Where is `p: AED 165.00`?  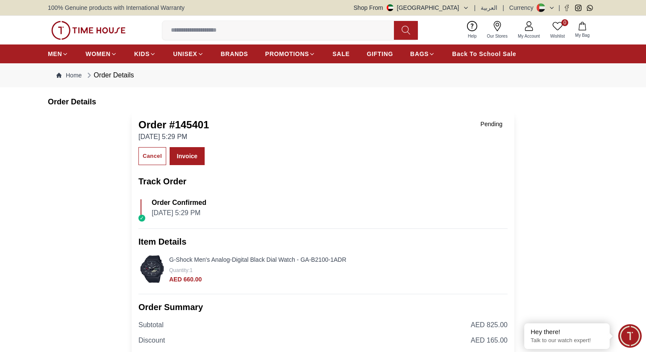
p: AED 165.00 is located at coordinates (489, 340).